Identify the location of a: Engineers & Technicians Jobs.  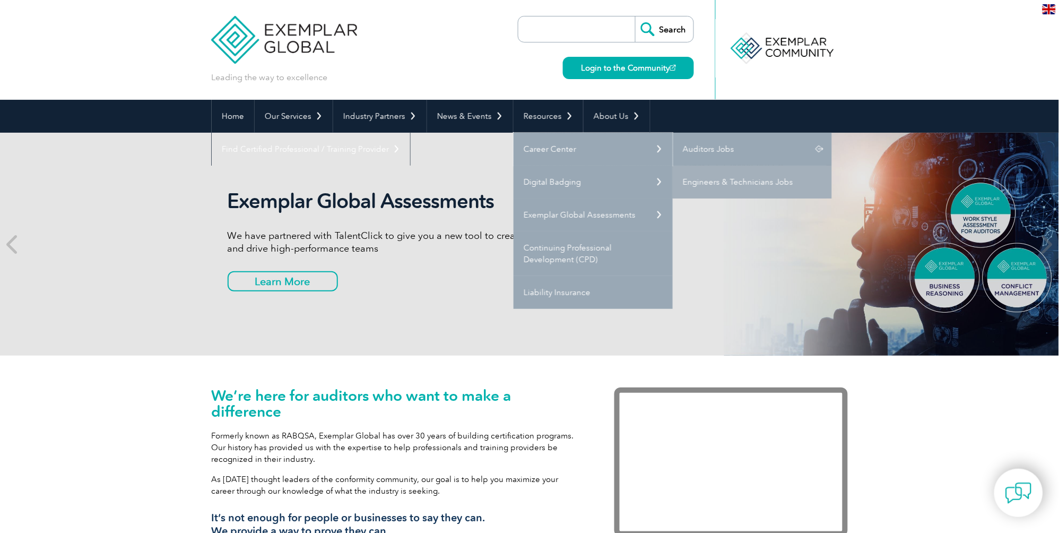
(752, 182).